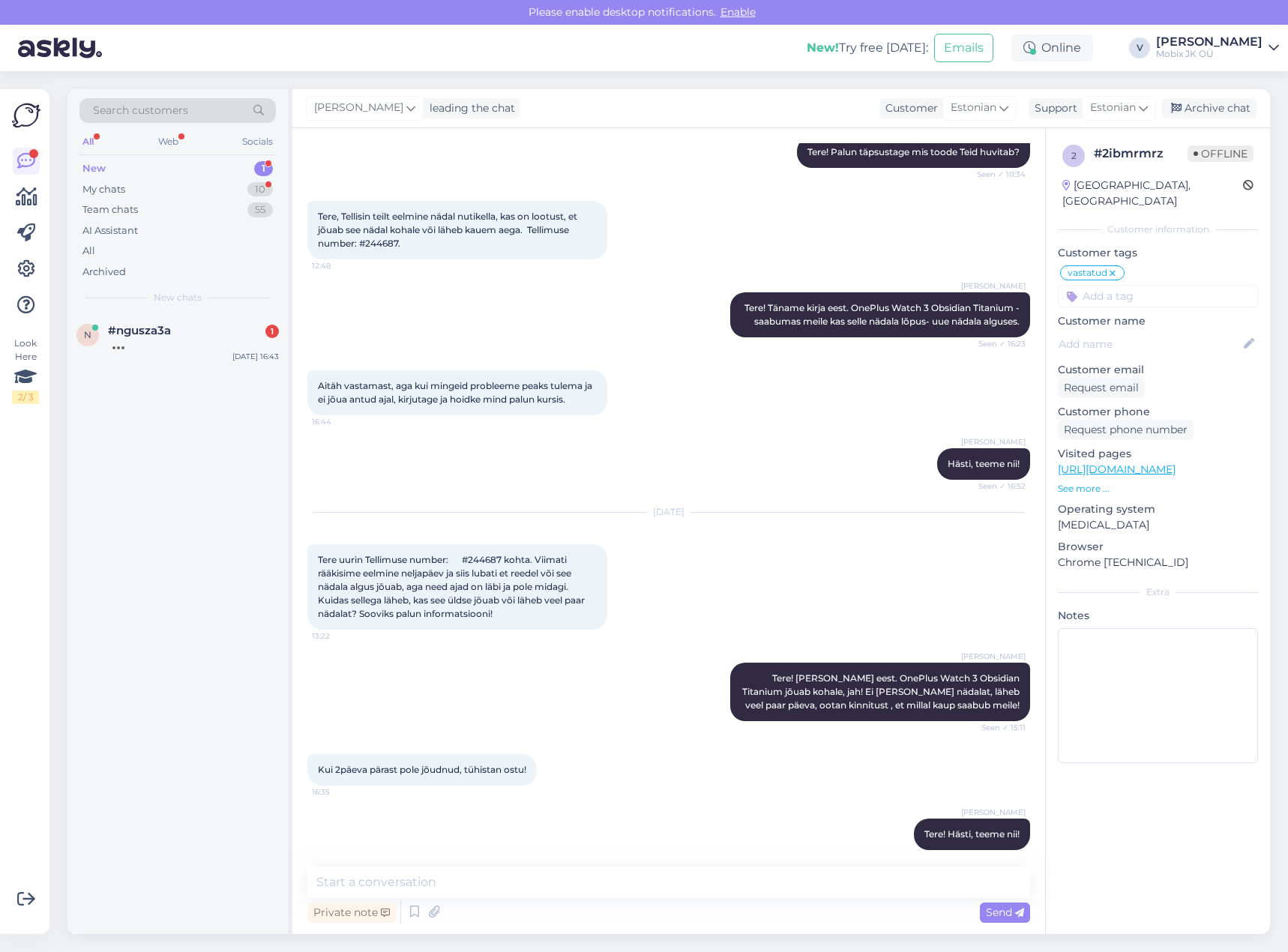 The height and width of the screenshot is (952, 1288). I want to click on span: Tere! Hästi, teeme nii!, so click(971, 833).